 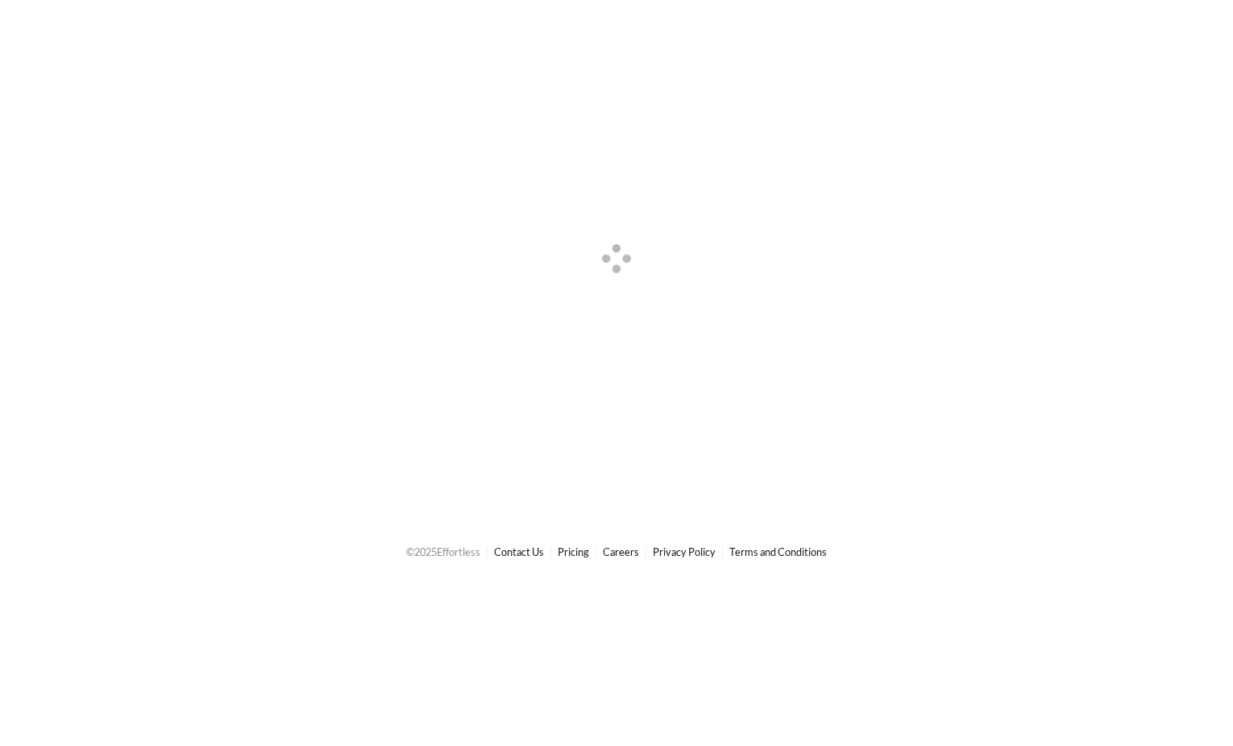 What do you see at coordinates (778, 552) in the screenshot?
I see `a: Terms and Conditions` at bounding box center [778, 552].